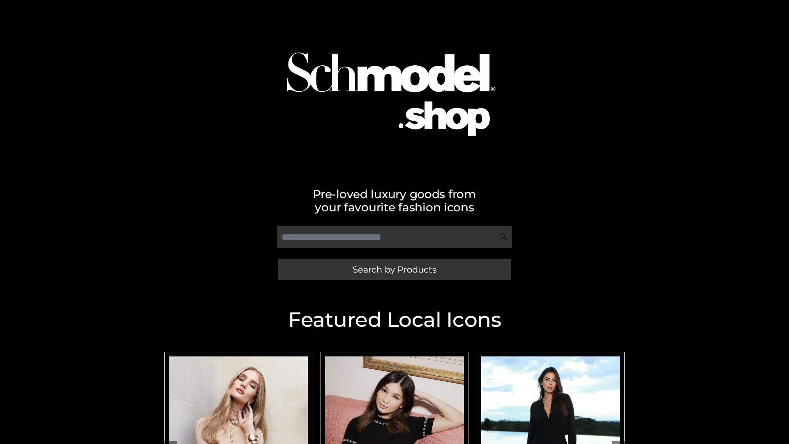 This screenshot has width=789, height=444. Describe the element at coordinates (504, 237) in the screenshot. I see `img: Search Icon` at that location.